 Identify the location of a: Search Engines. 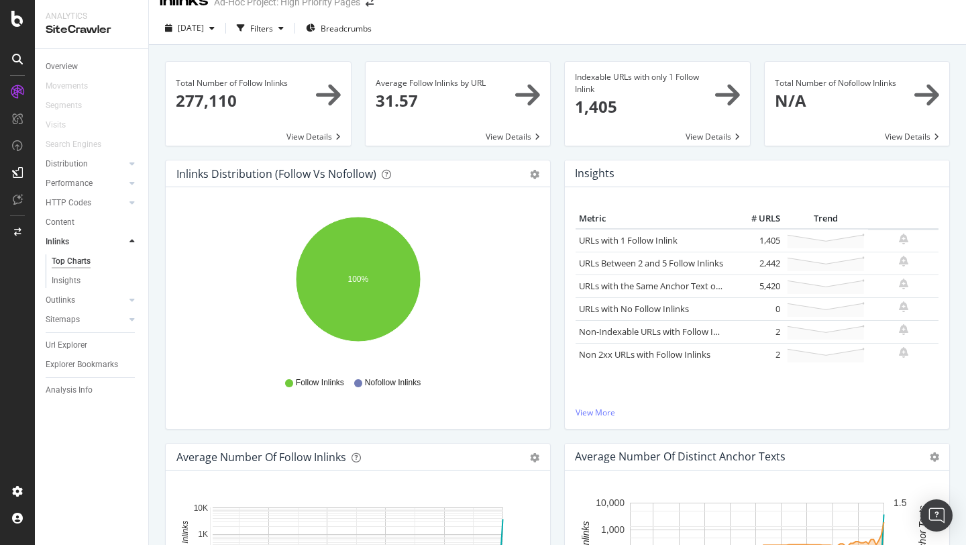
(80, 144).